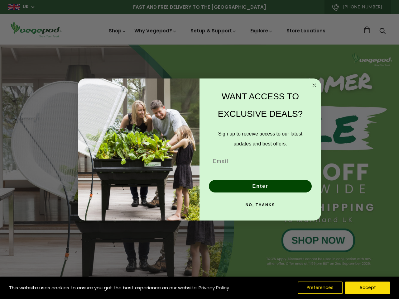  What do you see at coordinates (260, 161) in the screenshot?
I see `input: Email` at bounding box center [260, 161].